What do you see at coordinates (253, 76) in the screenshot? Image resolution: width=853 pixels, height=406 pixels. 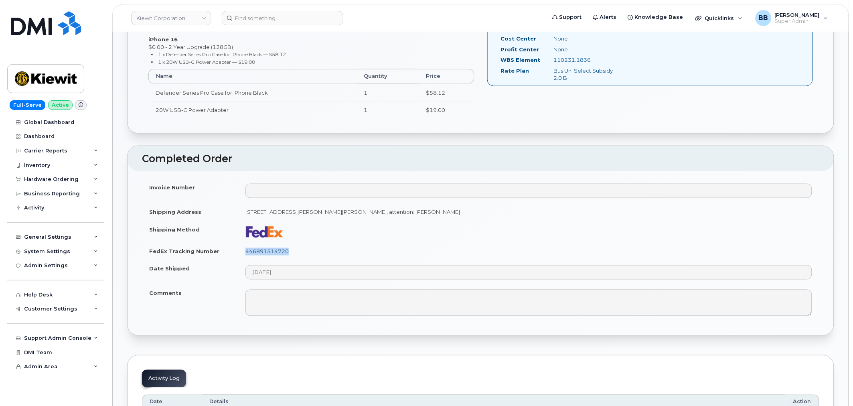 I see `th: Name` at bounding box center [253, 76].